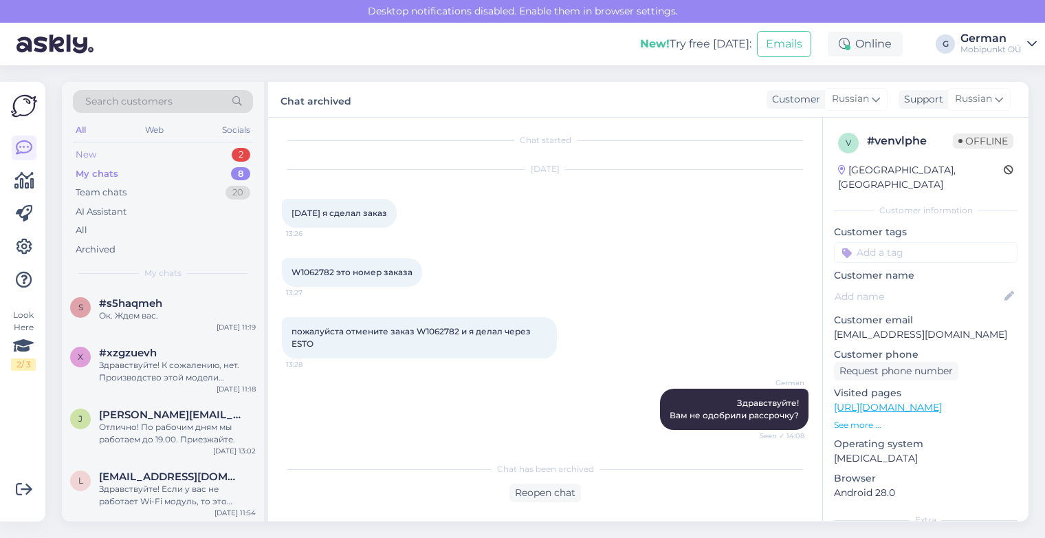 This screenshot has width=1045, height=538. I want to click on div: Team chats, so click(101, 193).